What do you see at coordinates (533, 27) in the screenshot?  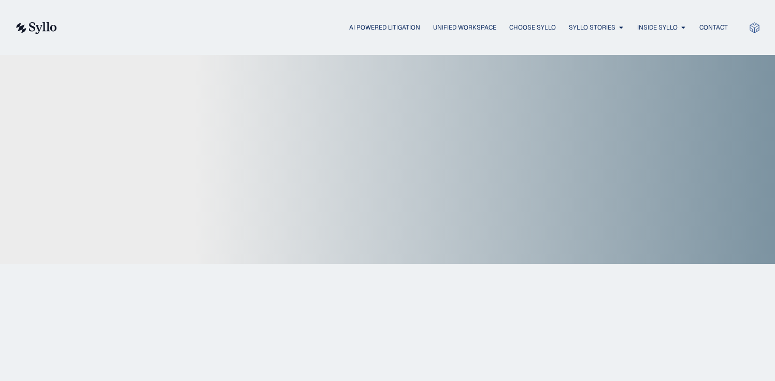 I see `a: Choose Syllo` at bounding box center [533, 27].